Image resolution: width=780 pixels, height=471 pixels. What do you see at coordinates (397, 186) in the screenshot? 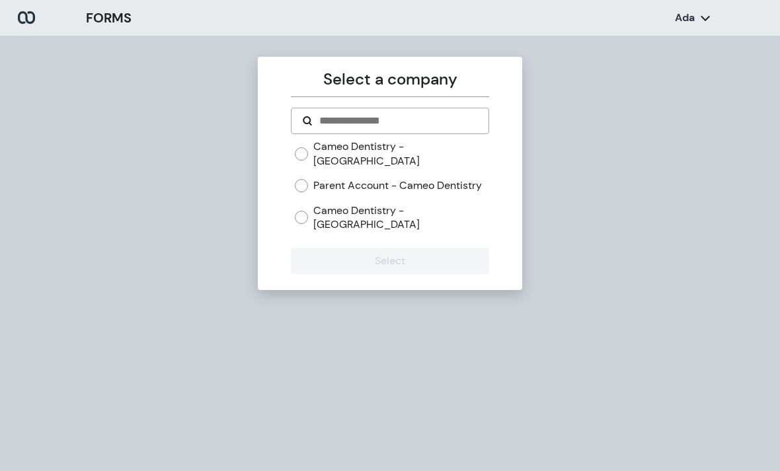
I see `label: Parent Account - Cameo Dentistry` at bounding box center [397, 186].